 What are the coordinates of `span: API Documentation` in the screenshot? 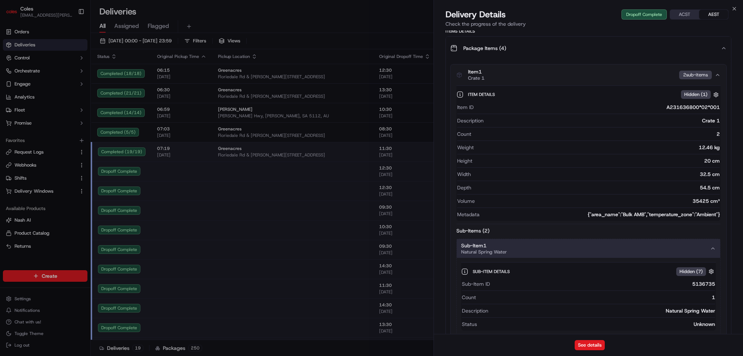 It's located at (92, 109).